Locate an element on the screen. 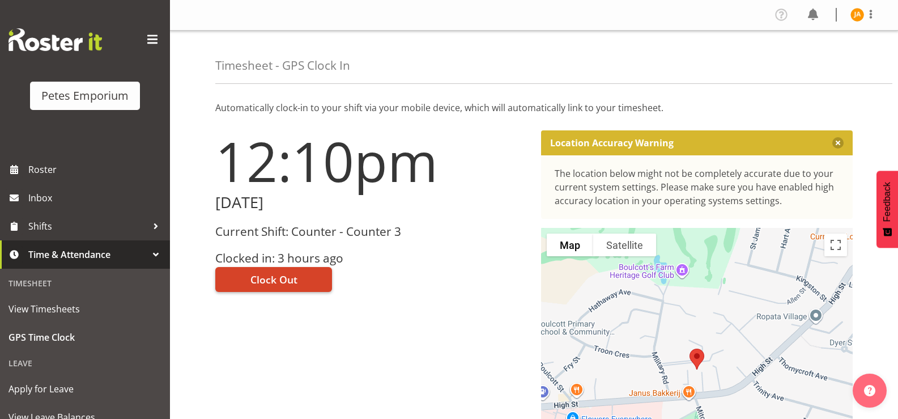 The height and width of the screenshot is (419, 898). div: The location below might not be completely accurate due to your current system settings. Please m... is located at coordinates (697, 187).